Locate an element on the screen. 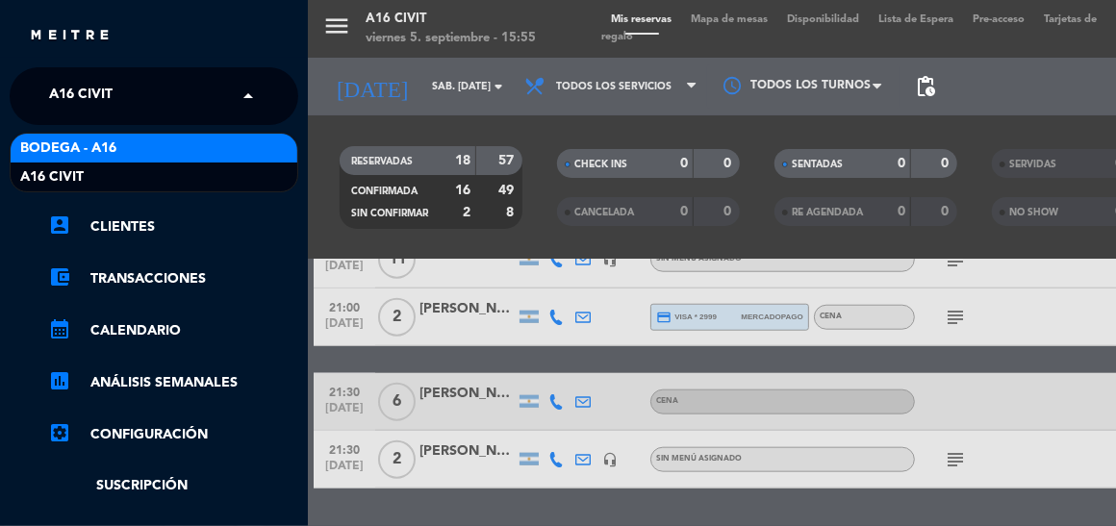 The height and width of the screenshot is (526, 1116). a: account_balance_walletTransacciones is located at coordinates (173, 279).